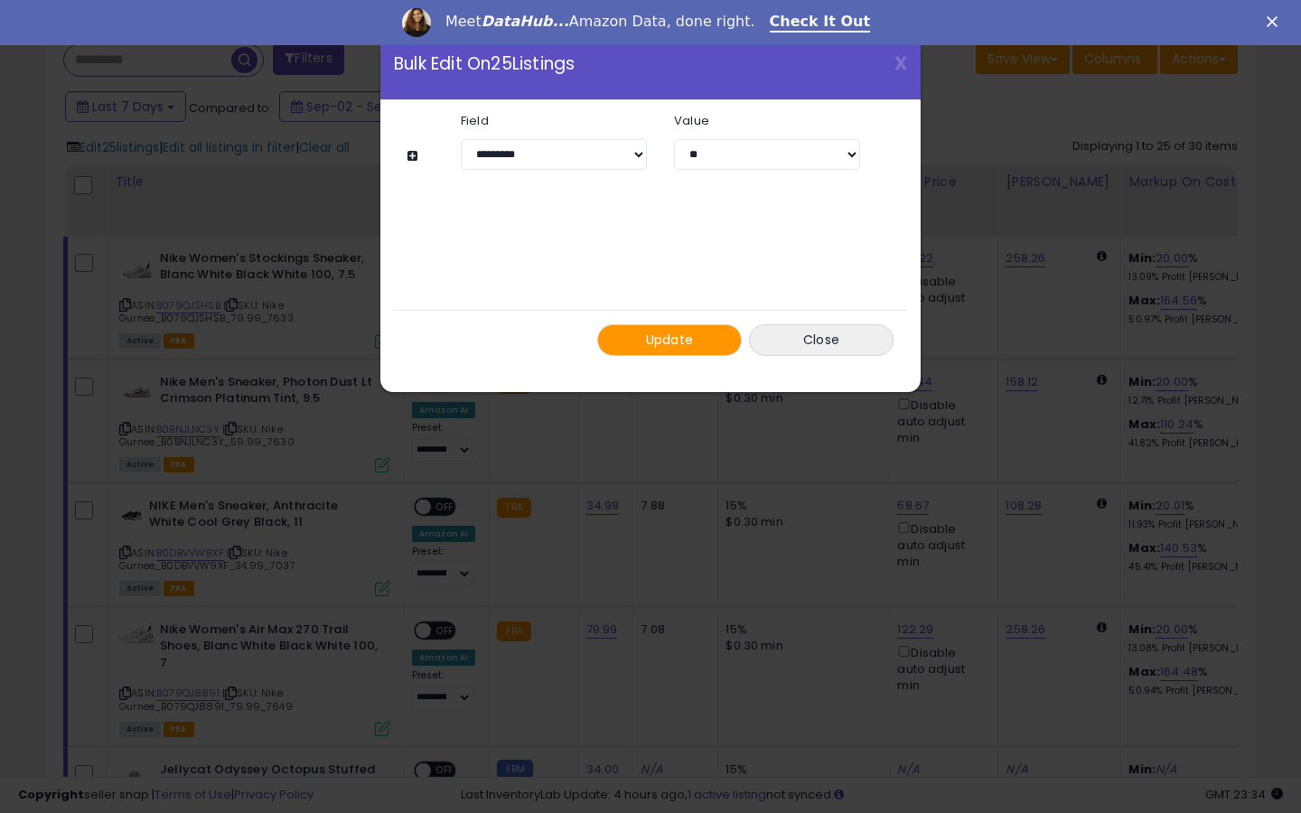 Image resolution: width=1301 pixels, height=813 pixels. Describe the element at coordinates (600, 22) in the screenshot. I see `div: Meet Amazon Data, done right.` at that location.